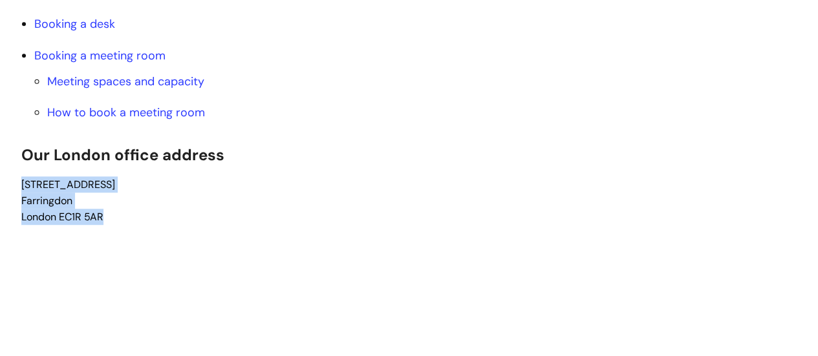 Image resolution: width=818 pixels, height=356 pixels. What do you see at coordinates (123, 155) in the screenshot?
I see `span: Our London office address` at bounding box center [123, 155].